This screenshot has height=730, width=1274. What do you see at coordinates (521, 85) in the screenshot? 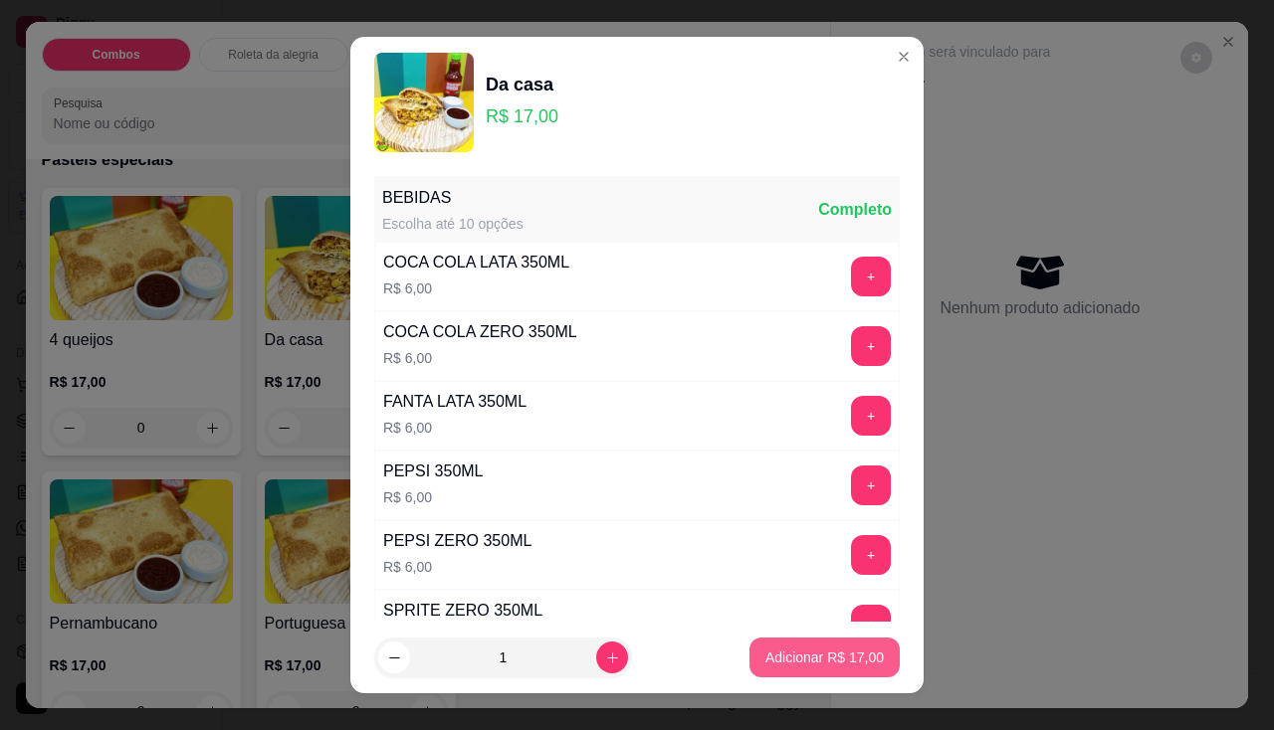
I see `div: Da casa` at bounding box center [521, 85].